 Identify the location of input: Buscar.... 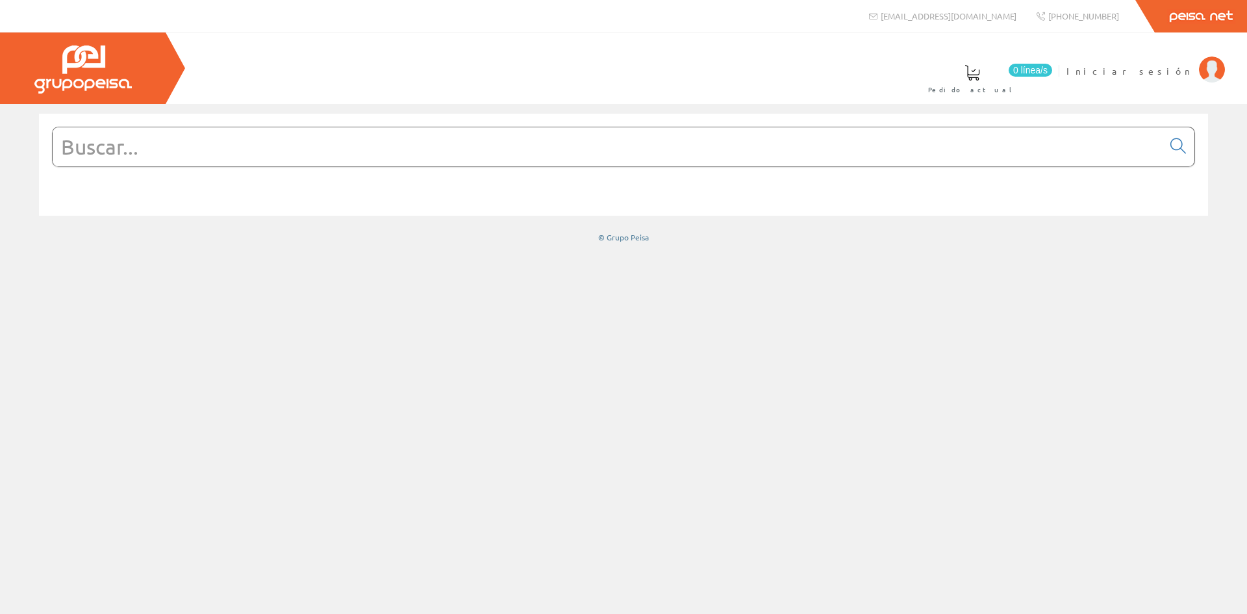
(607, 147).